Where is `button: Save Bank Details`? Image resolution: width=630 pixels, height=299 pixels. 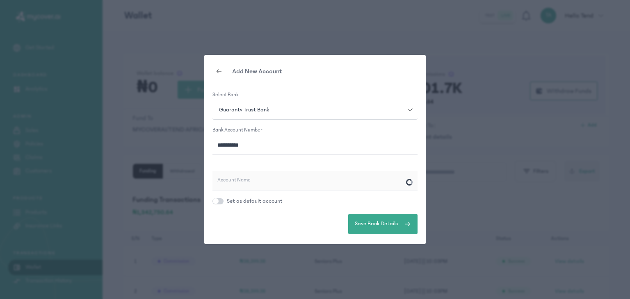 button: Save Bank Details is located at coordinates (382, 224).